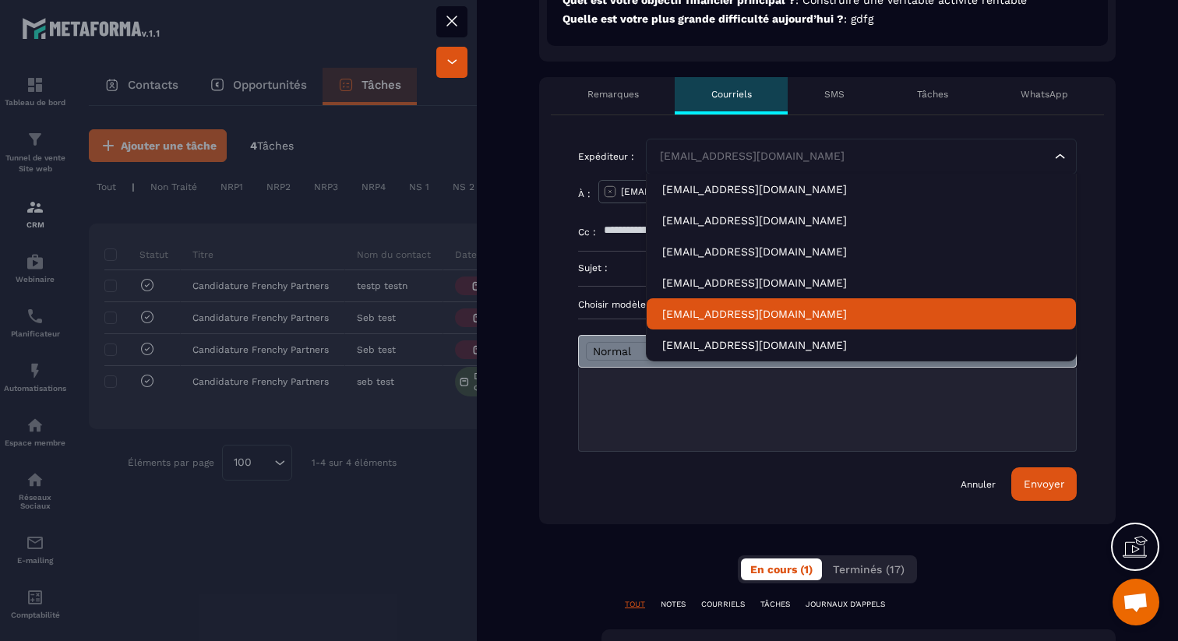 The width and height of the screenshot is (1178, 641). Describe the element at coordinates (861, 314) in the screenshot. I see `p: contact@mkt.conciergerieclesenmain.com` at that location.